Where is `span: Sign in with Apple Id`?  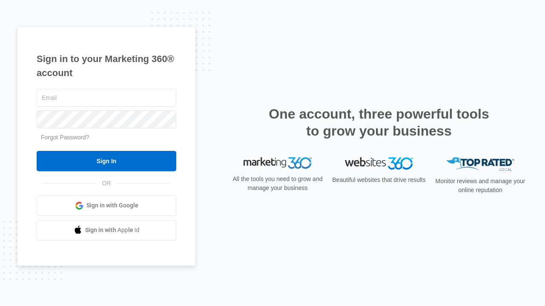
span: Sign in with Apple Id is located at coordinates (112, 230).